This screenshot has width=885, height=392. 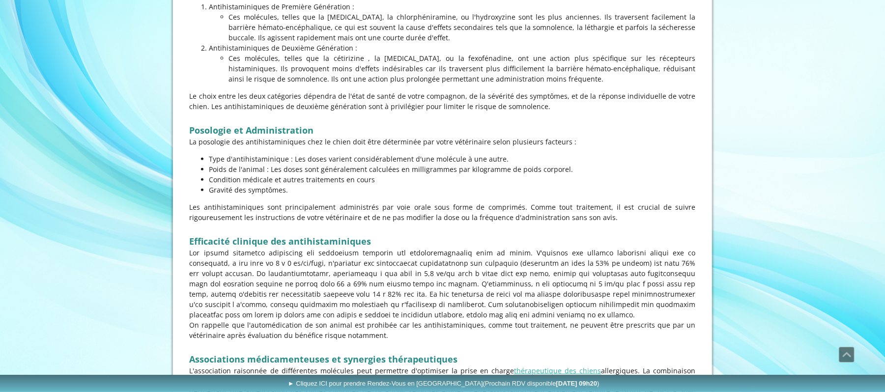 I want to click on p: Lor ipsumd sitametco adipiscing eli seddoeiusm temporin utl etdoloremagnaaliq enim ad minim. V'qu..., so click(x=443, y=284).